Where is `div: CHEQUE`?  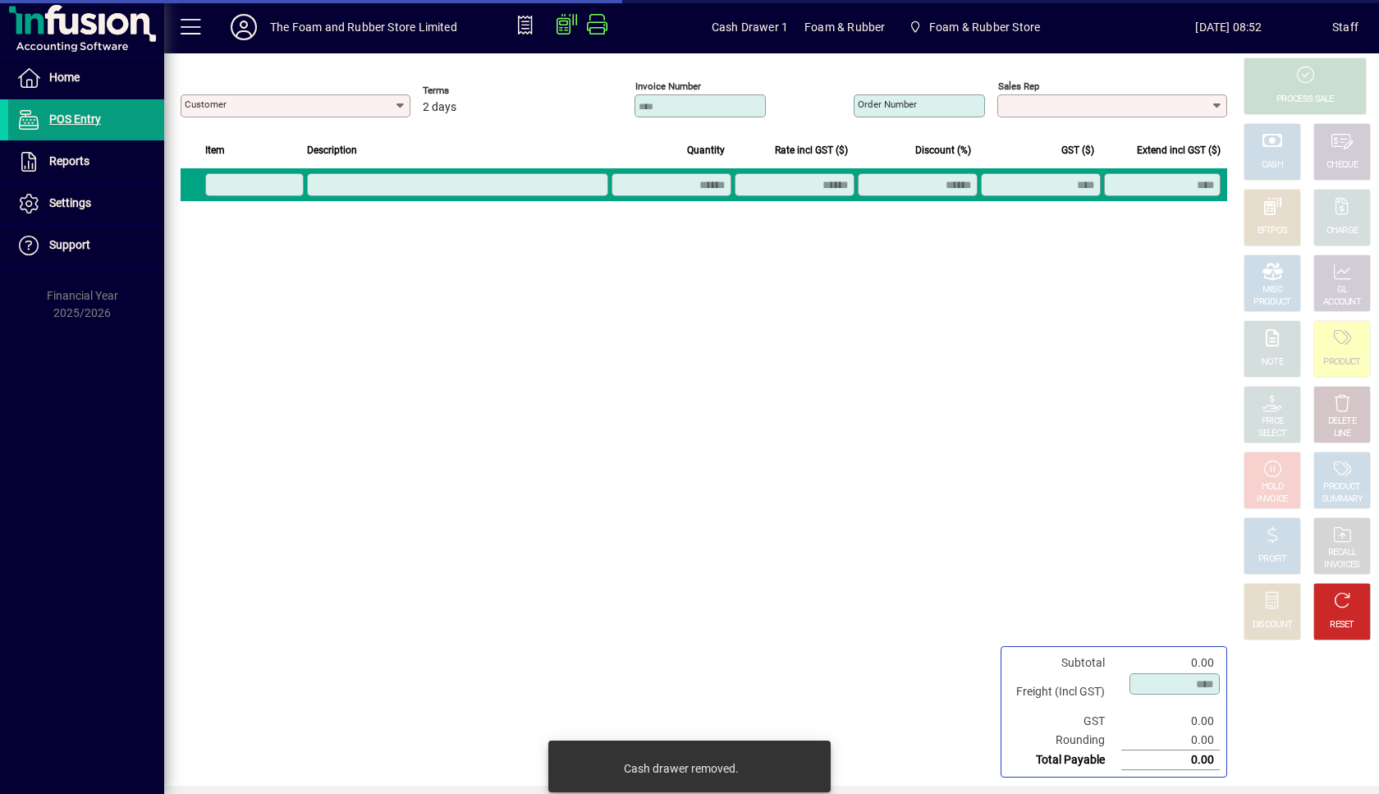
div: CHEQUE is located at coordinates (1342, 165).